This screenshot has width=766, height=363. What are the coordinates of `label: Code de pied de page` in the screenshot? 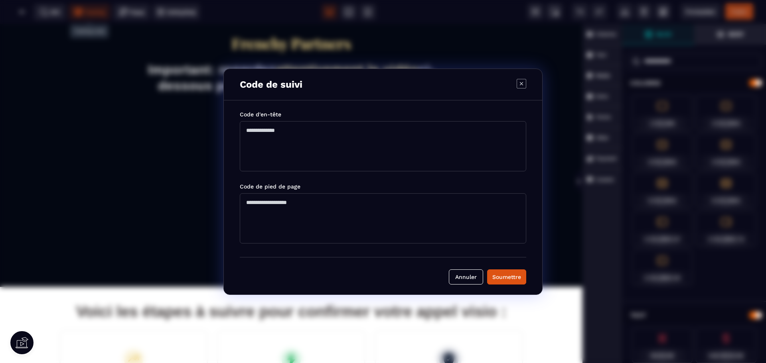 It's located at (270, 187).